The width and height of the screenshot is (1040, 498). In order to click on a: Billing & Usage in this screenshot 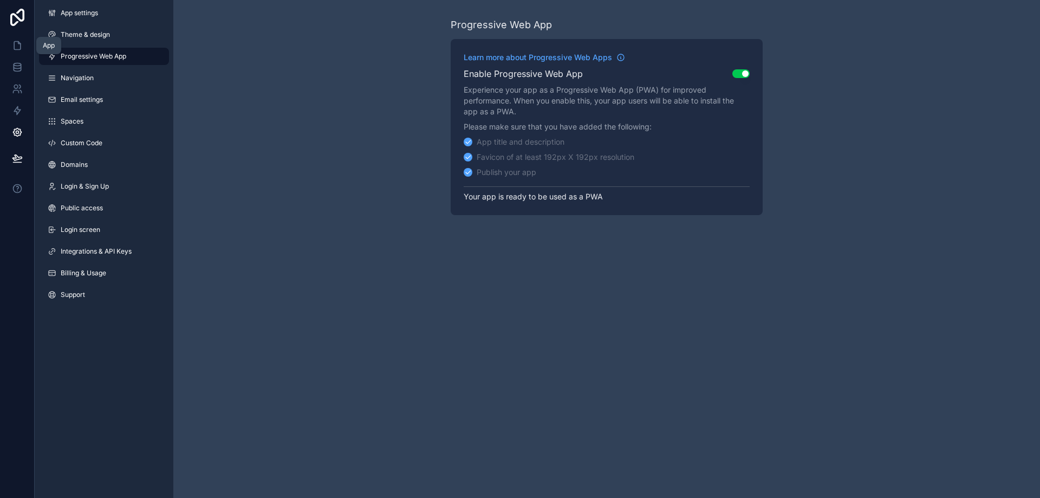, I will do `click(104, 273)`.